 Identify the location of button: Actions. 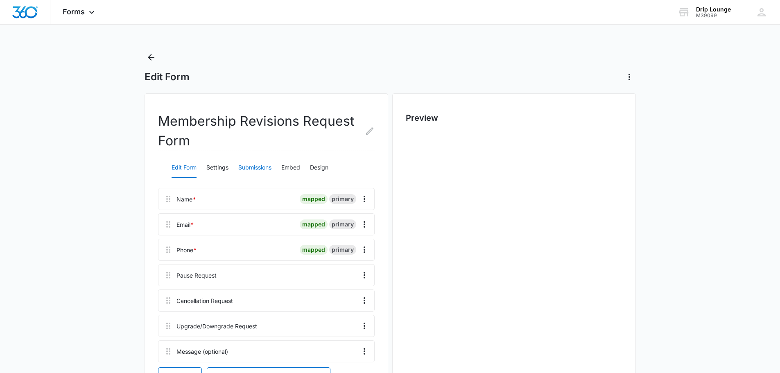
(630, 77).